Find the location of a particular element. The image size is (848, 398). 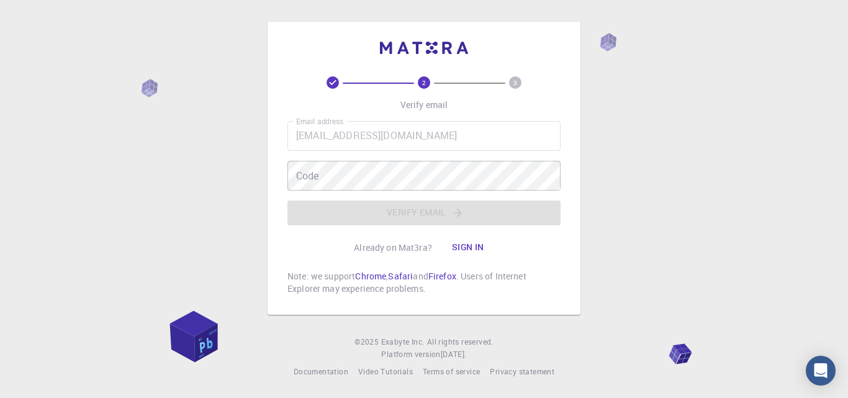

a: Sign in is located at coordinates (468, 248).